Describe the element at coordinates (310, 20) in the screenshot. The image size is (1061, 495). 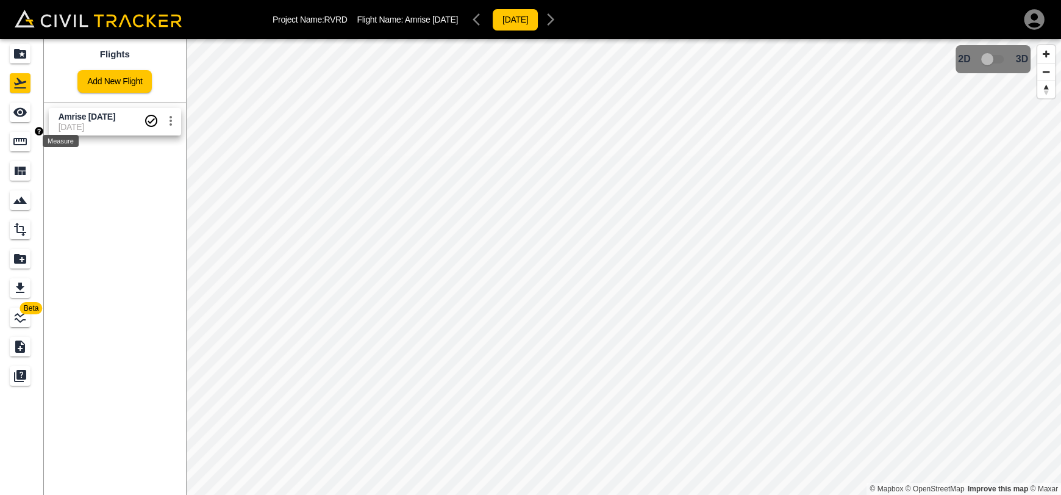
I see `p: Project Name: RVRD` at that location.